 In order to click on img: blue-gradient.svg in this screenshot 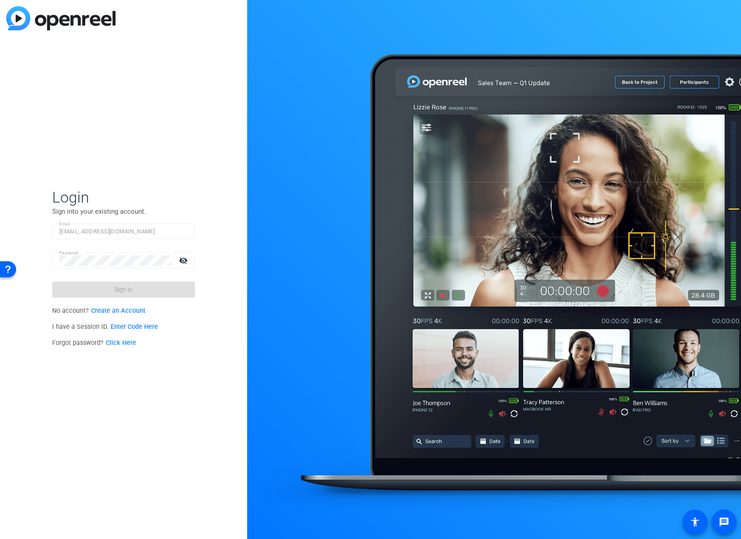, I will do `click(61, 18)`.